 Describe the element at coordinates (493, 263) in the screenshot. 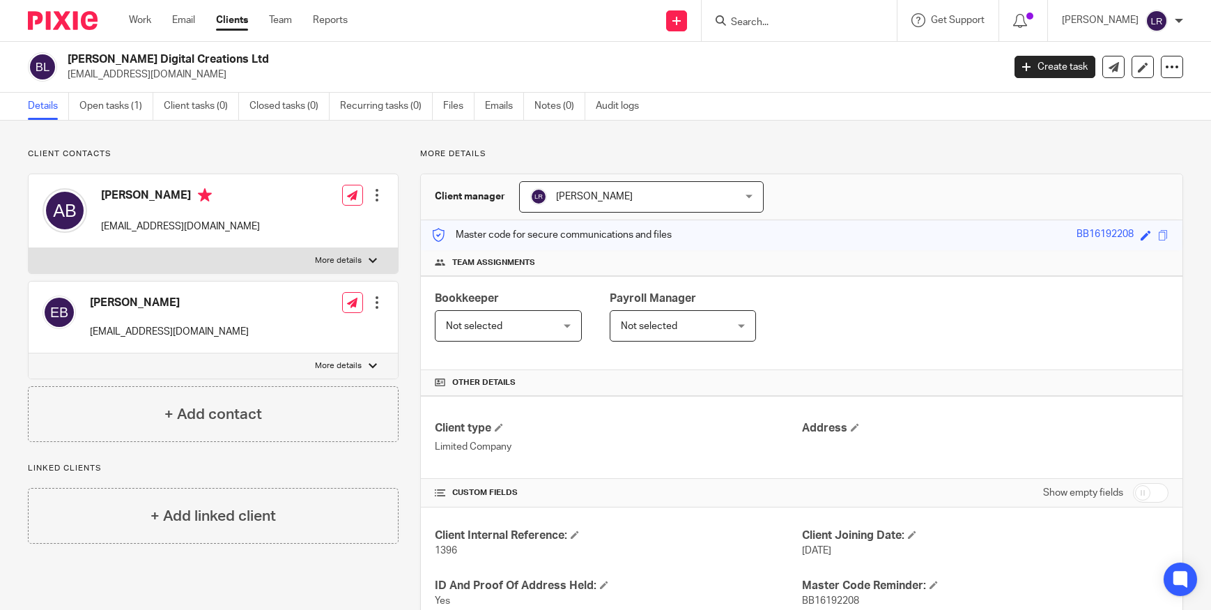

I see `span: Team assignments` at that location.